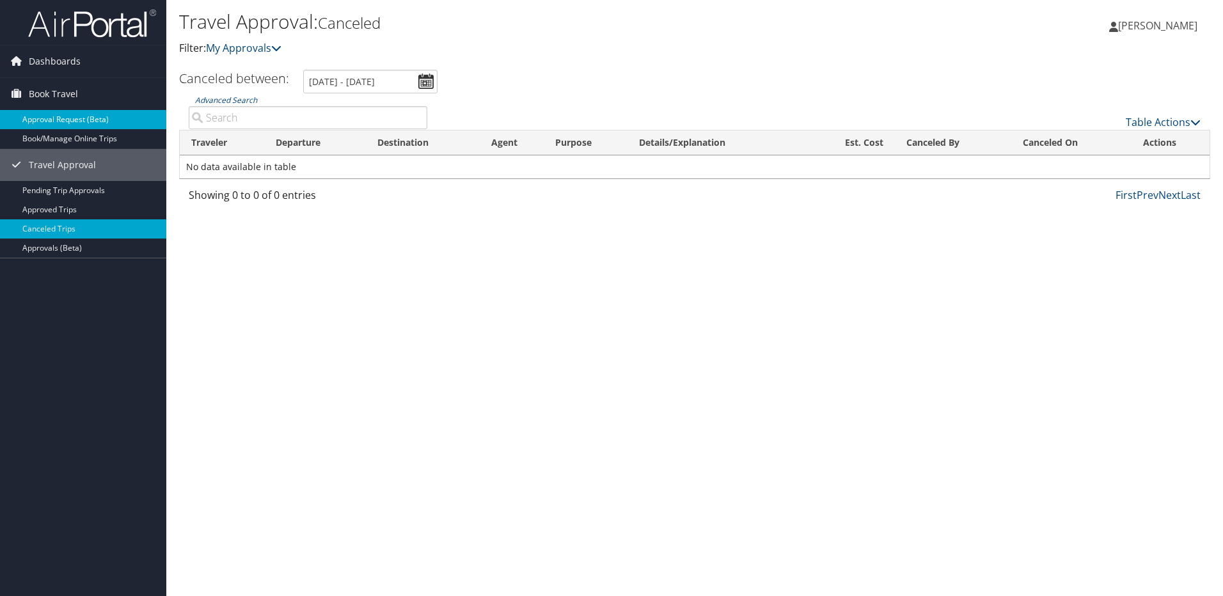  Describe the element at coordinates (718, 143) in the screenshot. I see `th: Details/Explanation` at that location.